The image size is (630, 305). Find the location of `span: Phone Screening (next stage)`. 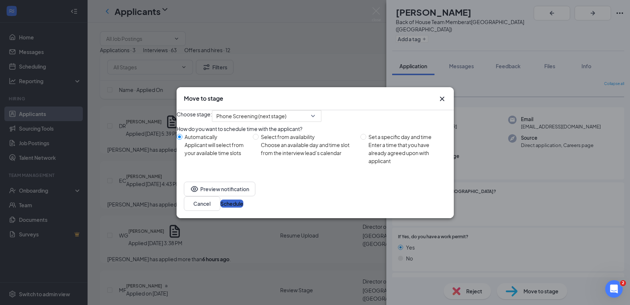

span: Phone Screening (next stage) is located at coordinates (251, 116).